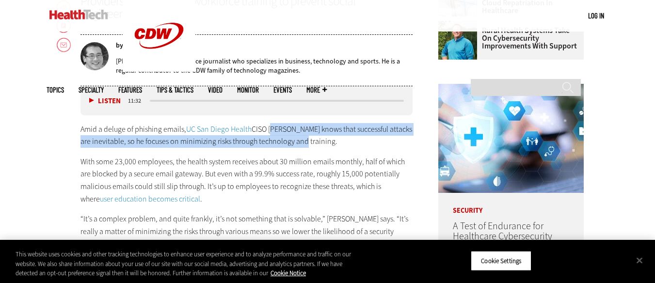 Image resolution: width=655 pixels, height=283 pixels. I want to click on img: Healthcare cybersecurity, so click(511, 138).